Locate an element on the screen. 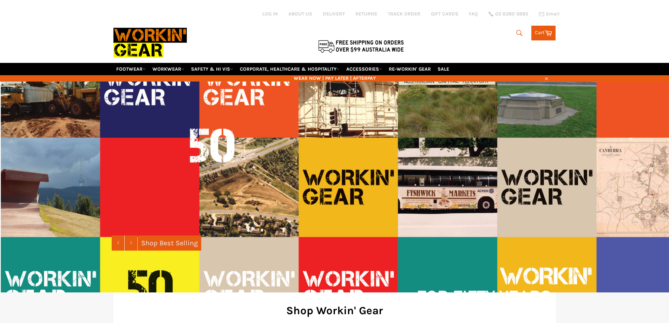  a: RETURNS is located at coordinates (366, 14).